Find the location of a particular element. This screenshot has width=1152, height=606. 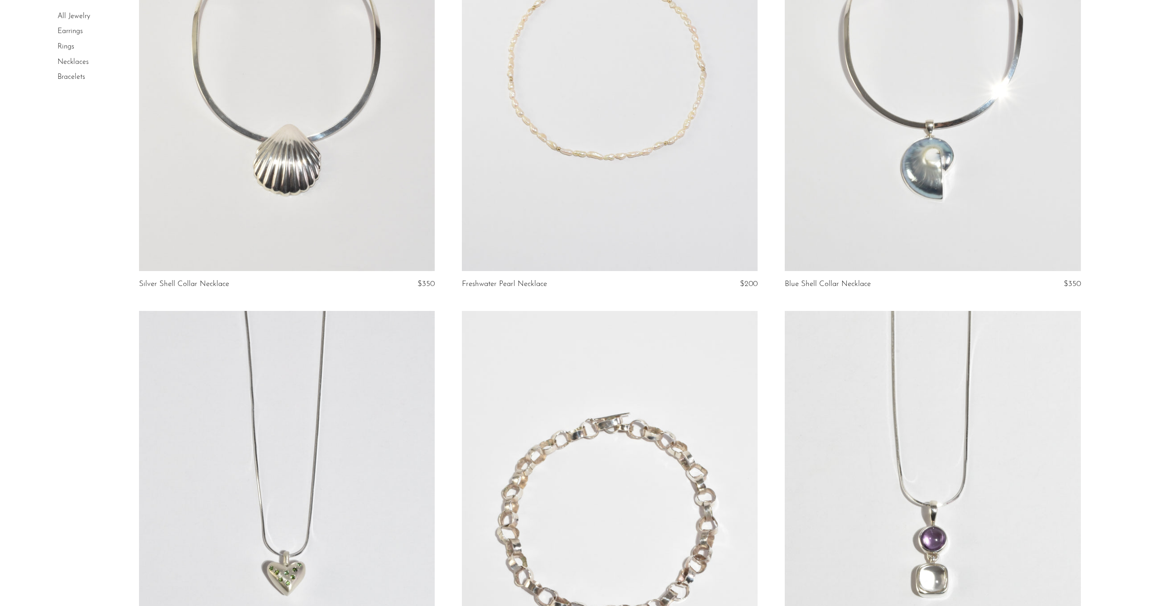

span: $200 is located at coordinates (749, 284).